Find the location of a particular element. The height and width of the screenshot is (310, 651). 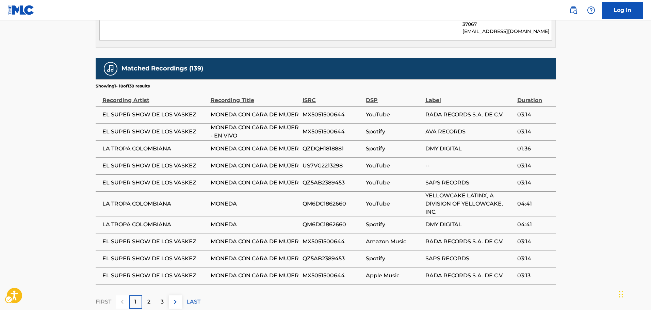

span: QZDQH1818881 is located at coordinates (332, 149).